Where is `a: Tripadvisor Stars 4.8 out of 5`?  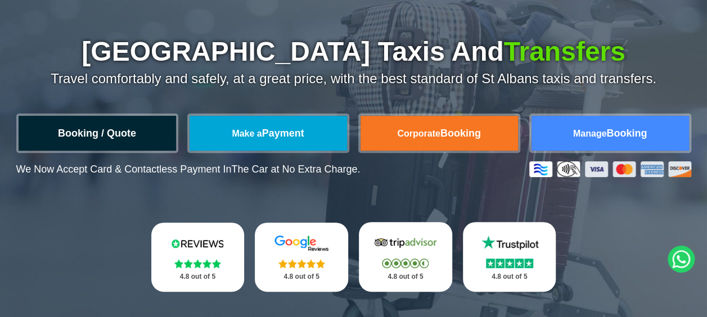
a: Tripadvisor Stars 4.8 out of 5 is located at coordinates (405, 257).